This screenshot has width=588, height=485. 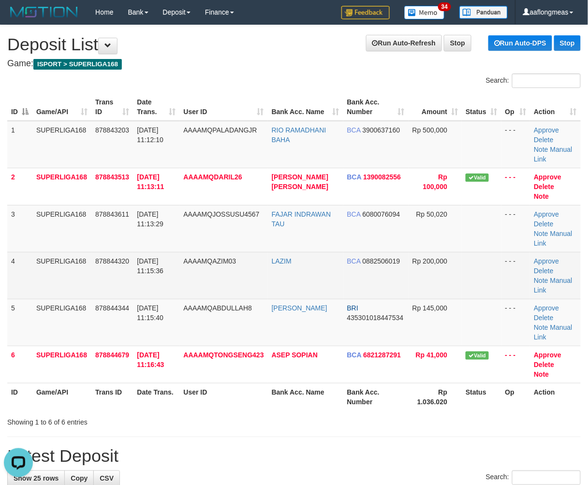 What do you see at coordinates (294, 44) in the screenshot?
I see `h1: Deposit List` at bounding box center [294, 44].